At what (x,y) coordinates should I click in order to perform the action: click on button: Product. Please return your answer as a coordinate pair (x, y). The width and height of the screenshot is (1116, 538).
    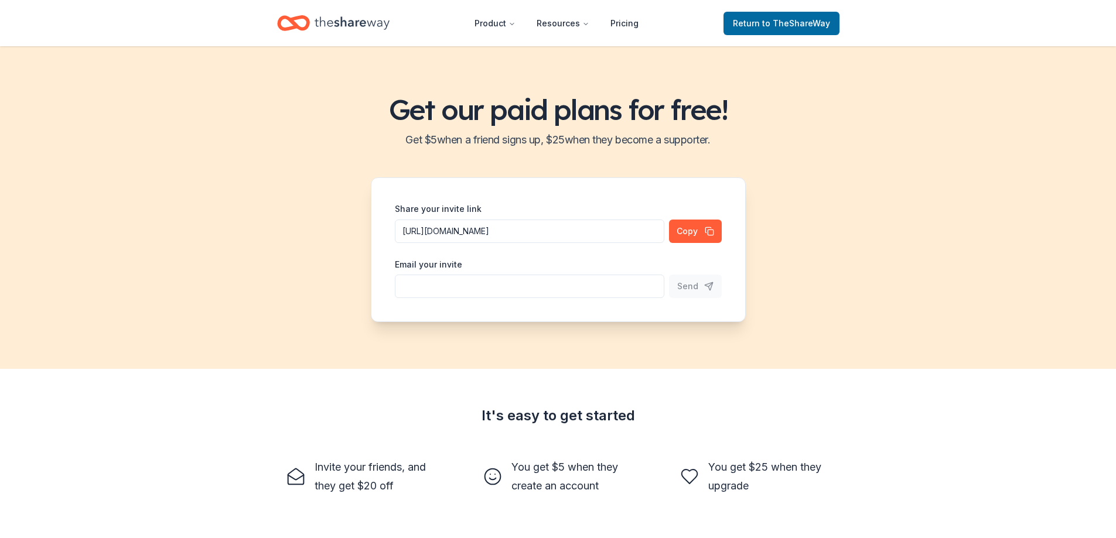
    Looking at the image, I should click on (495, 23).